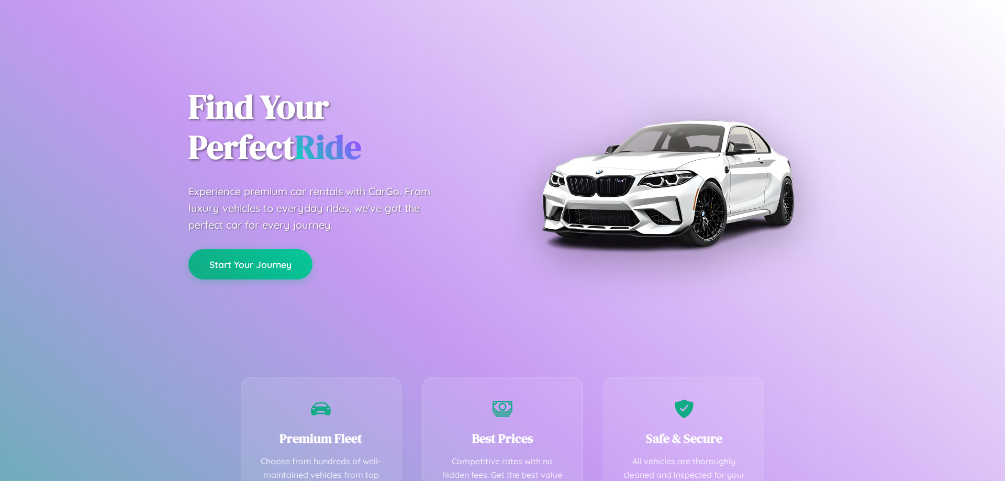 The image size is (1005, 481). What do you see at coordinates (503, 438) in the screenshot?
I see `h3: Best Prices` at bounding box center [503, 438].